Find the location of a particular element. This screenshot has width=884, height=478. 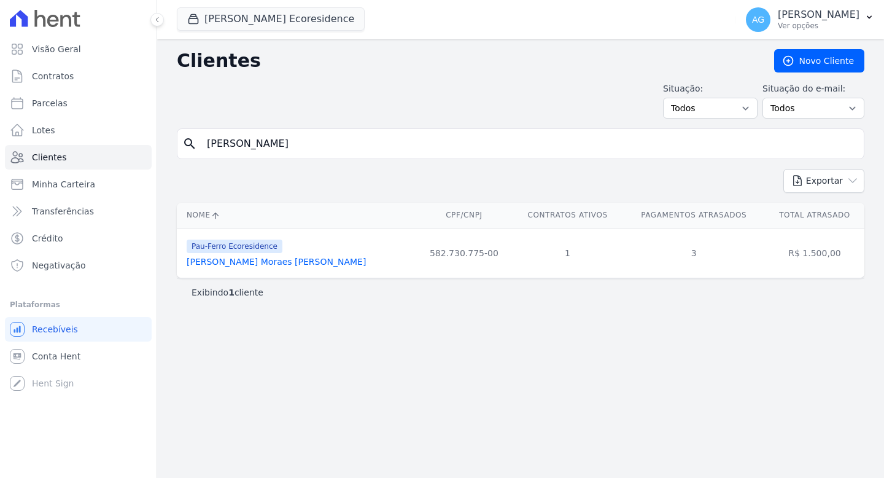

span: Visão Geral is located at coordinates (56, 49).